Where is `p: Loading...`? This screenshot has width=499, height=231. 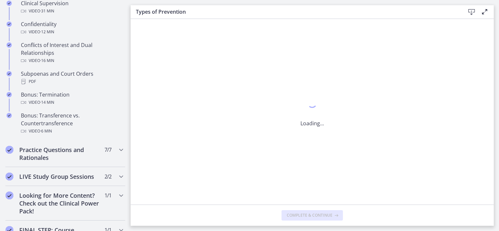 p: Loading... is located at coordinates (312, 123).